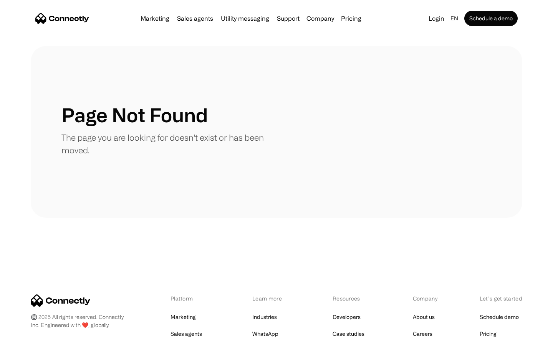  Describe the element at coordinates (134, 115) in the screenshot. I see `h1: Page Not Found` at that location.